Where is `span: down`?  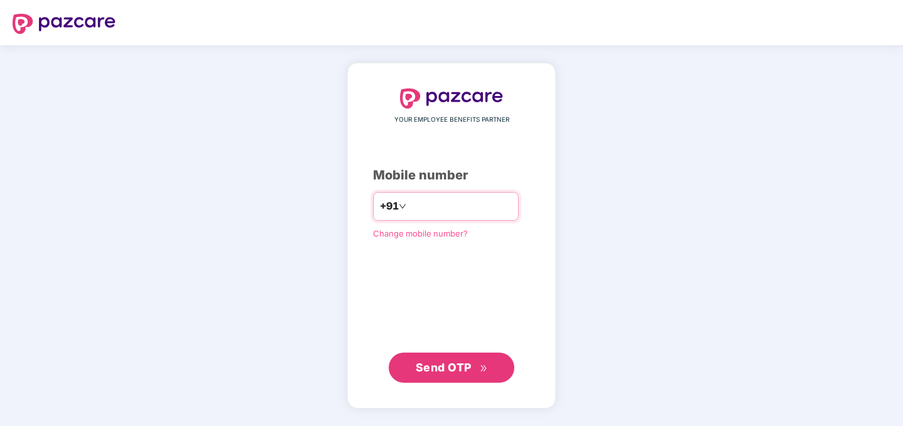 span: down is located at coordinates (402, 207).